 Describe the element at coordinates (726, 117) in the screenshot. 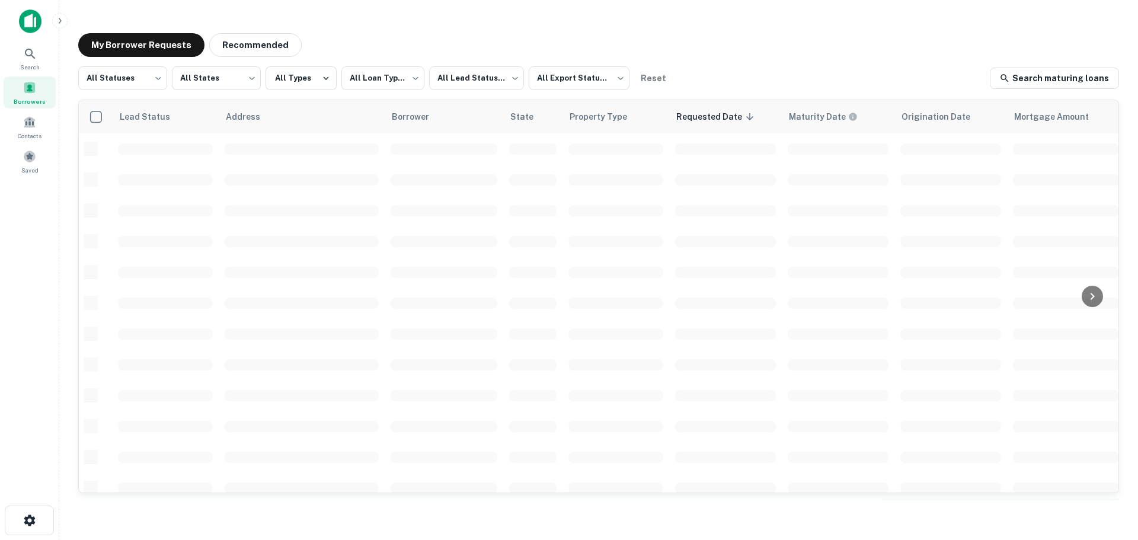

I see `th: Requested Date` at that location.